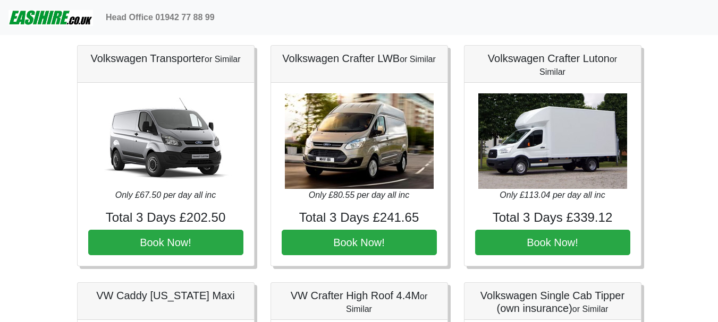 The height and width of the screenshot is (322, 718). I want to click on h5: Volkswagen Crafter LWB, so click(359, 58).